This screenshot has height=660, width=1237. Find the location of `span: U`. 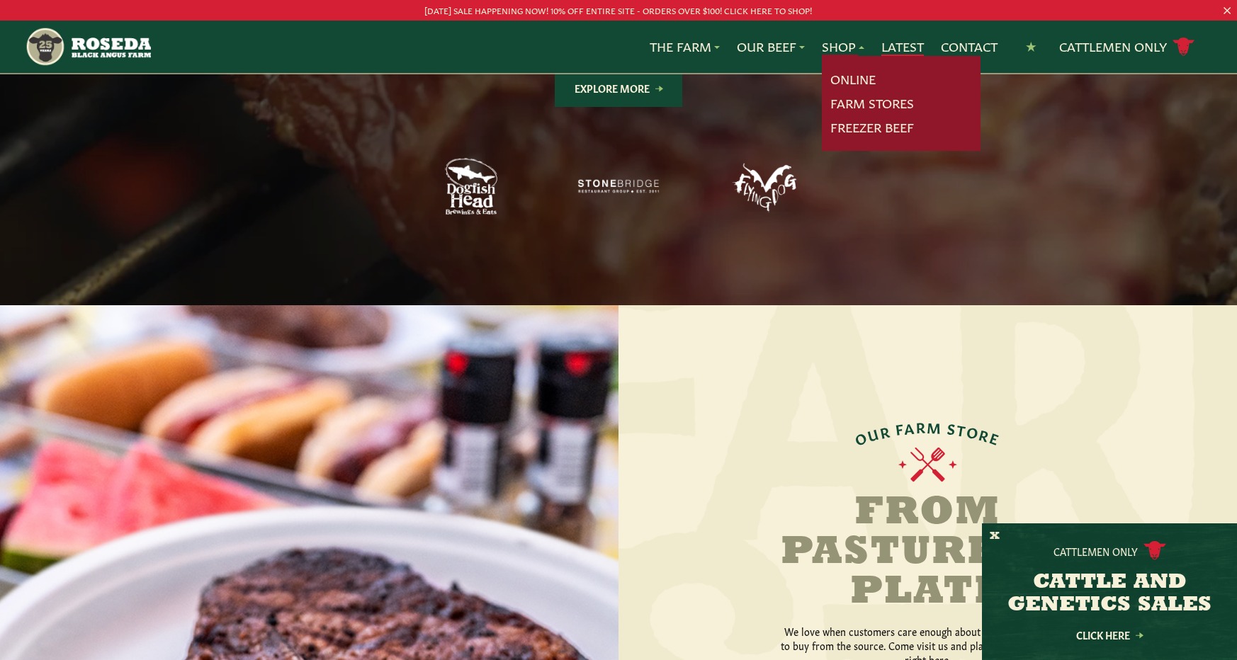

span: U is located at coordinates (873, 434).